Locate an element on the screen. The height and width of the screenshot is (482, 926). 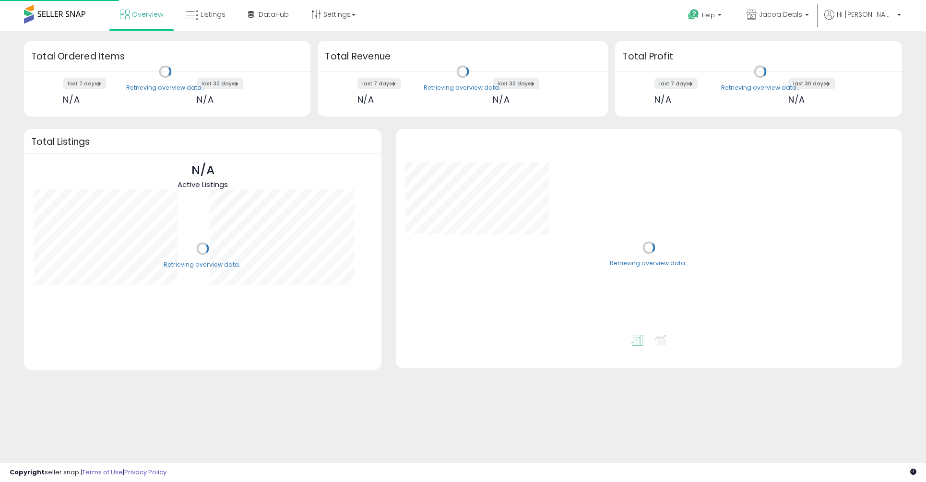
span: Help is located at coordinates (708, 15).